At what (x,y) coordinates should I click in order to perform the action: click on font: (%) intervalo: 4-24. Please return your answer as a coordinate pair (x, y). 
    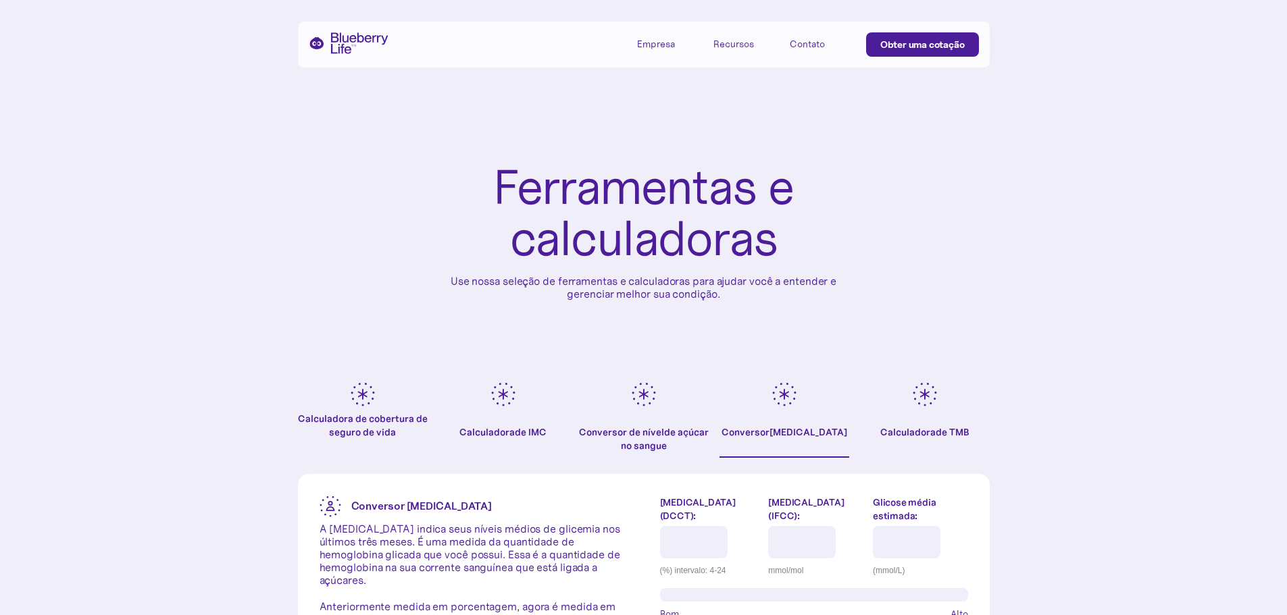
    Looking at the image, I should click on (693, 571).